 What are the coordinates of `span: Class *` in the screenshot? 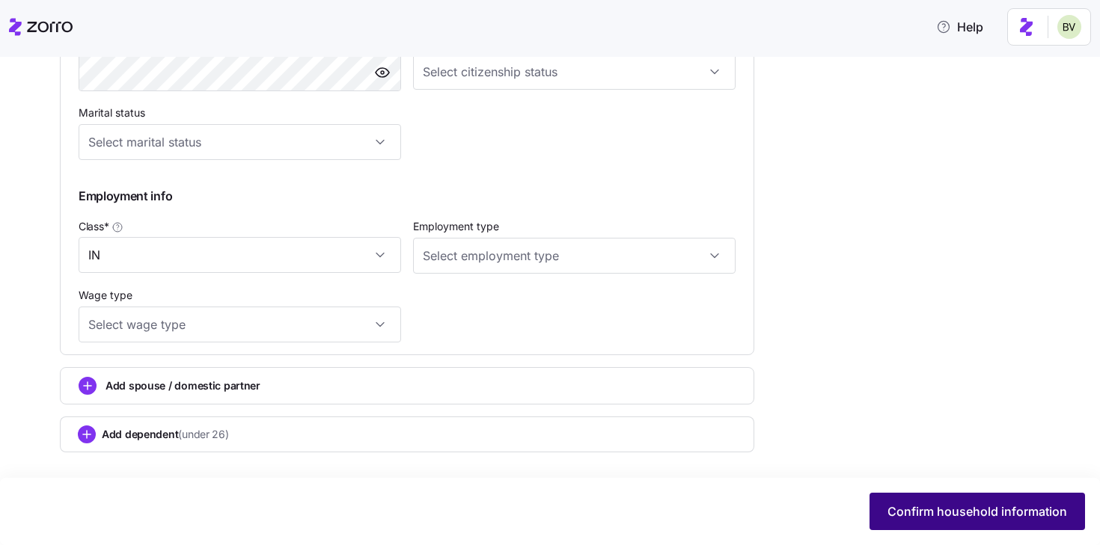 It's located at (94, 227).